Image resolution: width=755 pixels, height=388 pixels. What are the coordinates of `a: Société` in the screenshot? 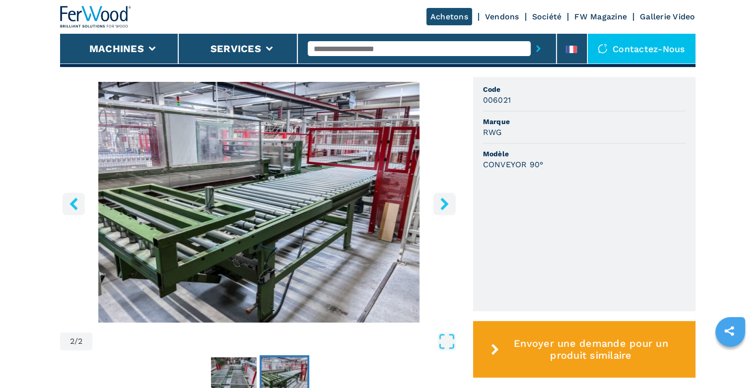 It's located at (547, 16).